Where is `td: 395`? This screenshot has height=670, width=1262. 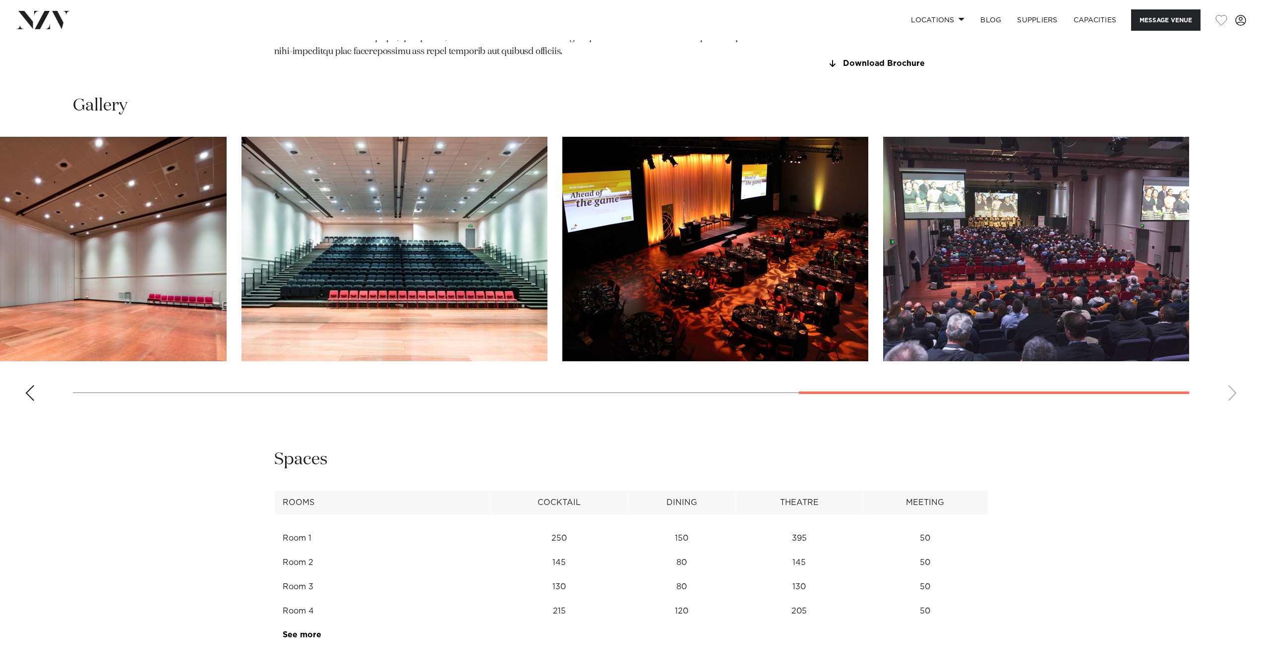
td: 395 is located at coordinates (799, 538).